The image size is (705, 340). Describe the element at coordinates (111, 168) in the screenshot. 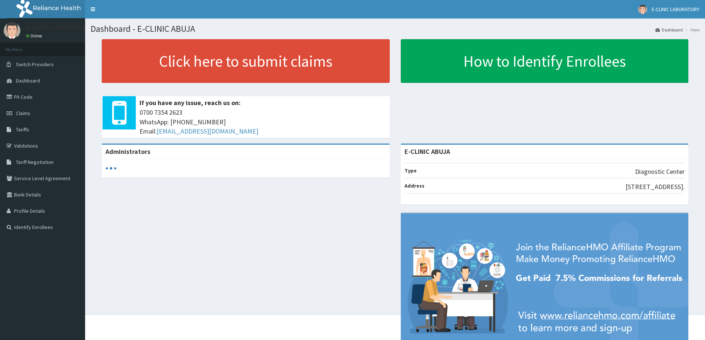

I see `svg: audio-loading` at that location.